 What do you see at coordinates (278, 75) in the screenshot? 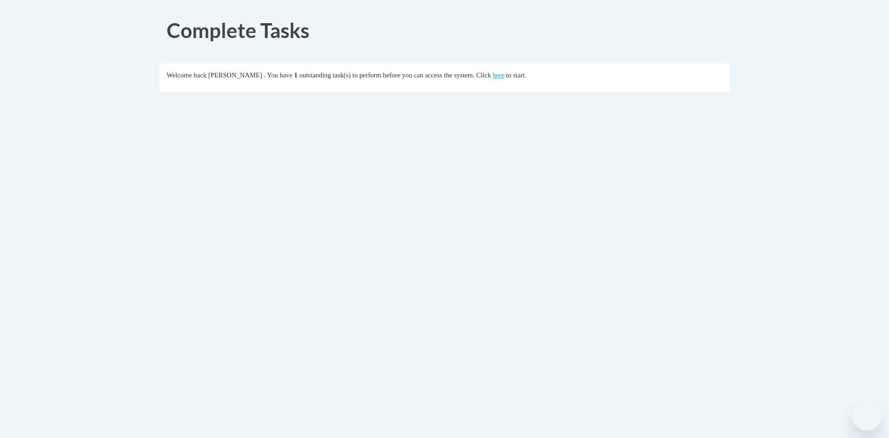
I see `span: . You have` at bounding box center [278, 75].